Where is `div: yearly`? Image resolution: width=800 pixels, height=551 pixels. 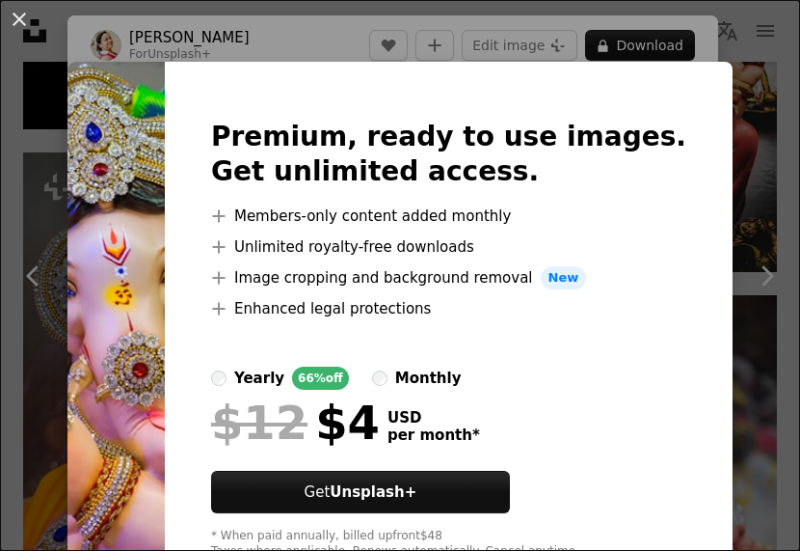
div: yearly is located at coordinates (259, 378).